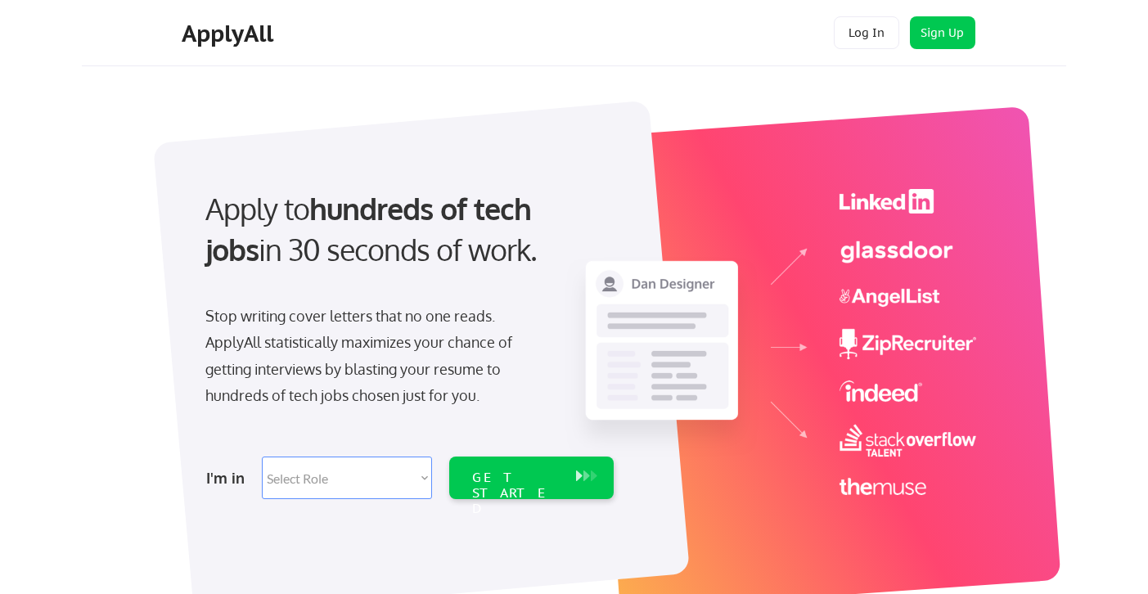  What do you see at coordinates (943, 33) in the screenshot?
I see `button: Sign Up` at bounding box center [943, 33].